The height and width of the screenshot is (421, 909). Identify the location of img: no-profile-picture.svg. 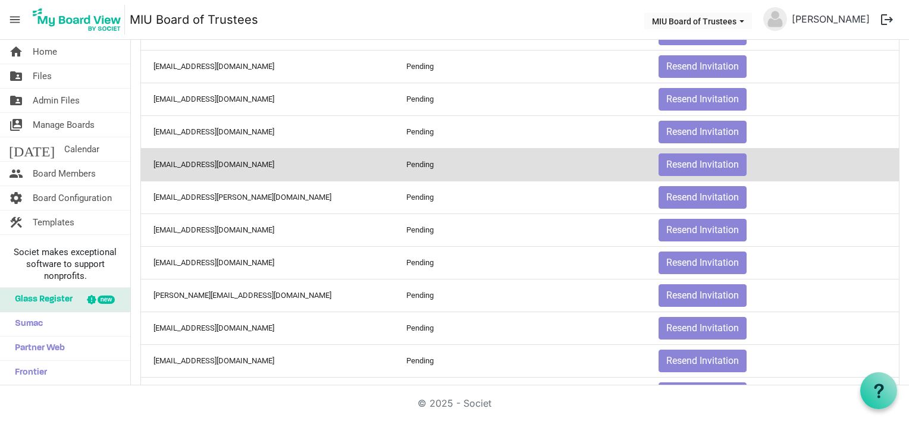
(775, 19).